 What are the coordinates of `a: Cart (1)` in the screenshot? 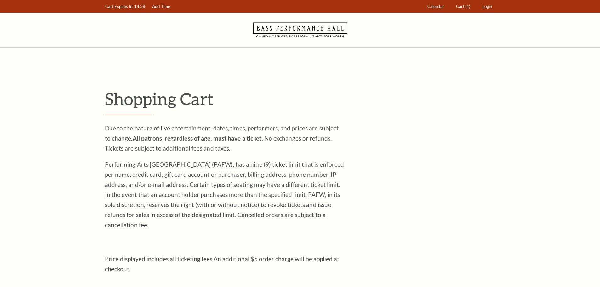 It's located at (463, 6).